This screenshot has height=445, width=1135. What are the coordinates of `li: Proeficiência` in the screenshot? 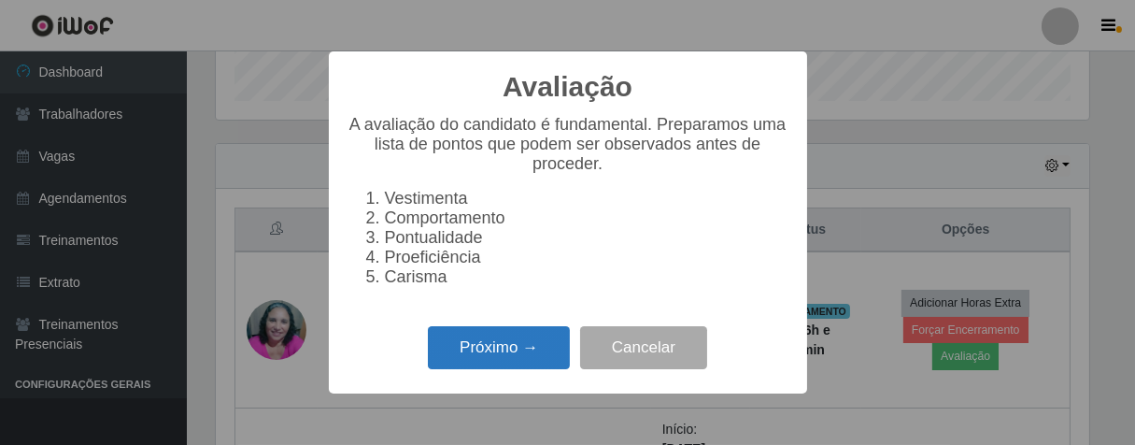 It's located at (587, 257).